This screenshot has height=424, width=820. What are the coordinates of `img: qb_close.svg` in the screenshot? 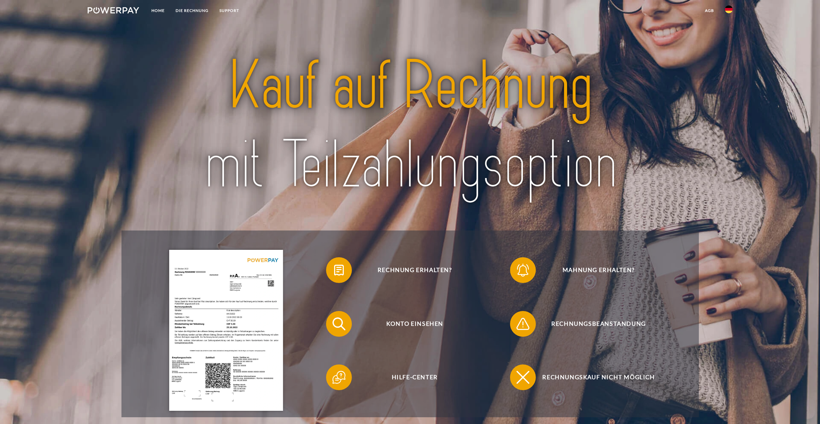 It's located at (523, 377).